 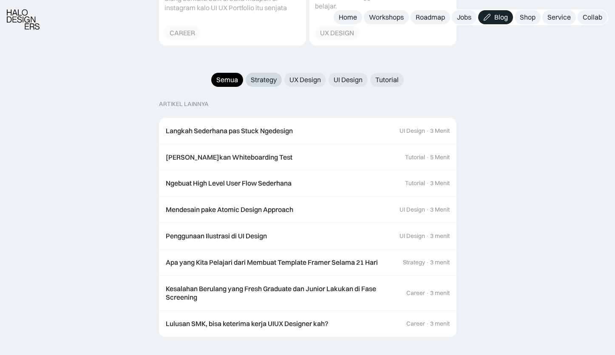 What do you see at coordinates (348, 17) in the screenshot?
I see `a: Home` at bounding box center [348, 17].